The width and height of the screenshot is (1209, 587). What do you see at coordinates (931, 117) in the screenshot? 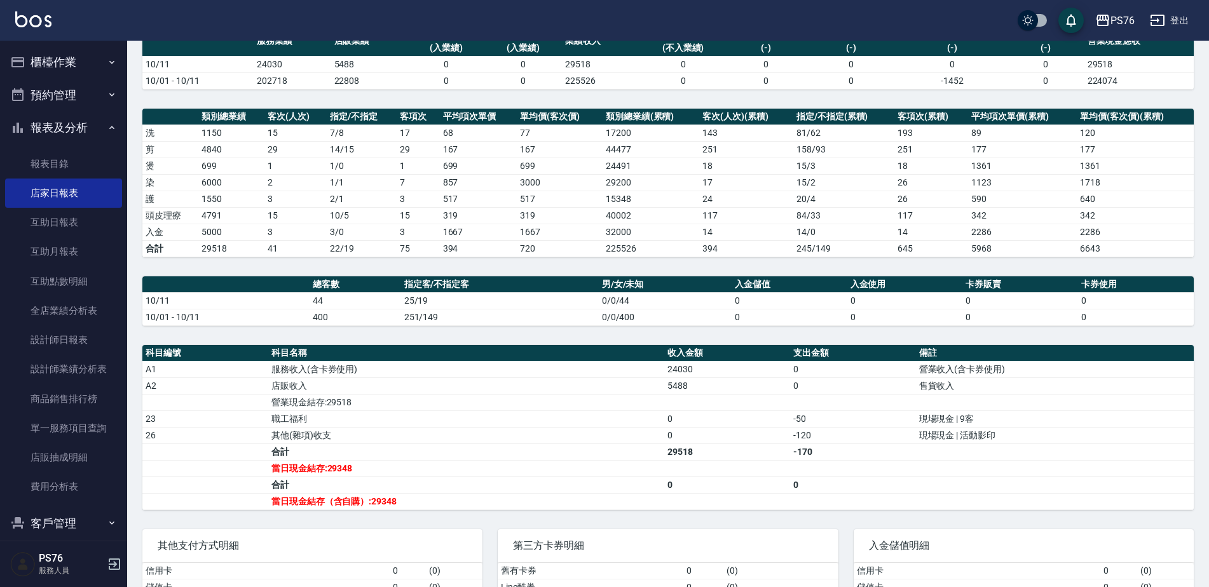
I see `th: 客項次(累積)` at bounding box center [931, 117].